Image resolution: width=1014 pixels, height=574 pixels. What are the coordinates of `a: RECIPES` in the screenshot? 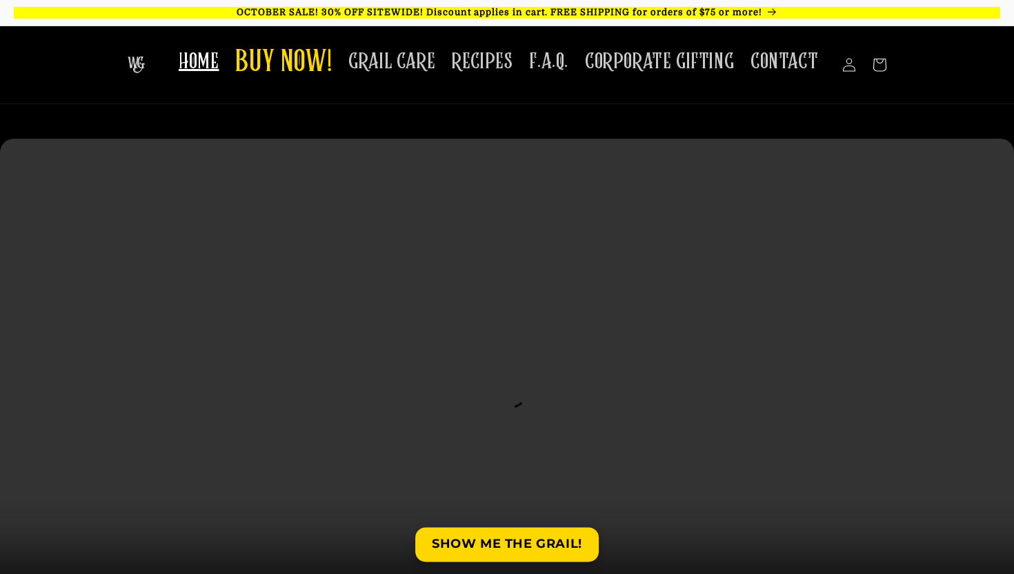 It's located at (482, 61).